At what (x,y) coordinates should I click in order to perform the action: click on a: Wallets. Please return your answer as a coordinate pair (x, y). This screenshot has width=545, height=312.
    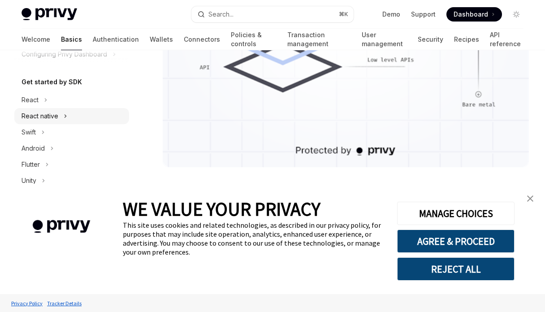
    Looking at the image, I should click on (161, 39).